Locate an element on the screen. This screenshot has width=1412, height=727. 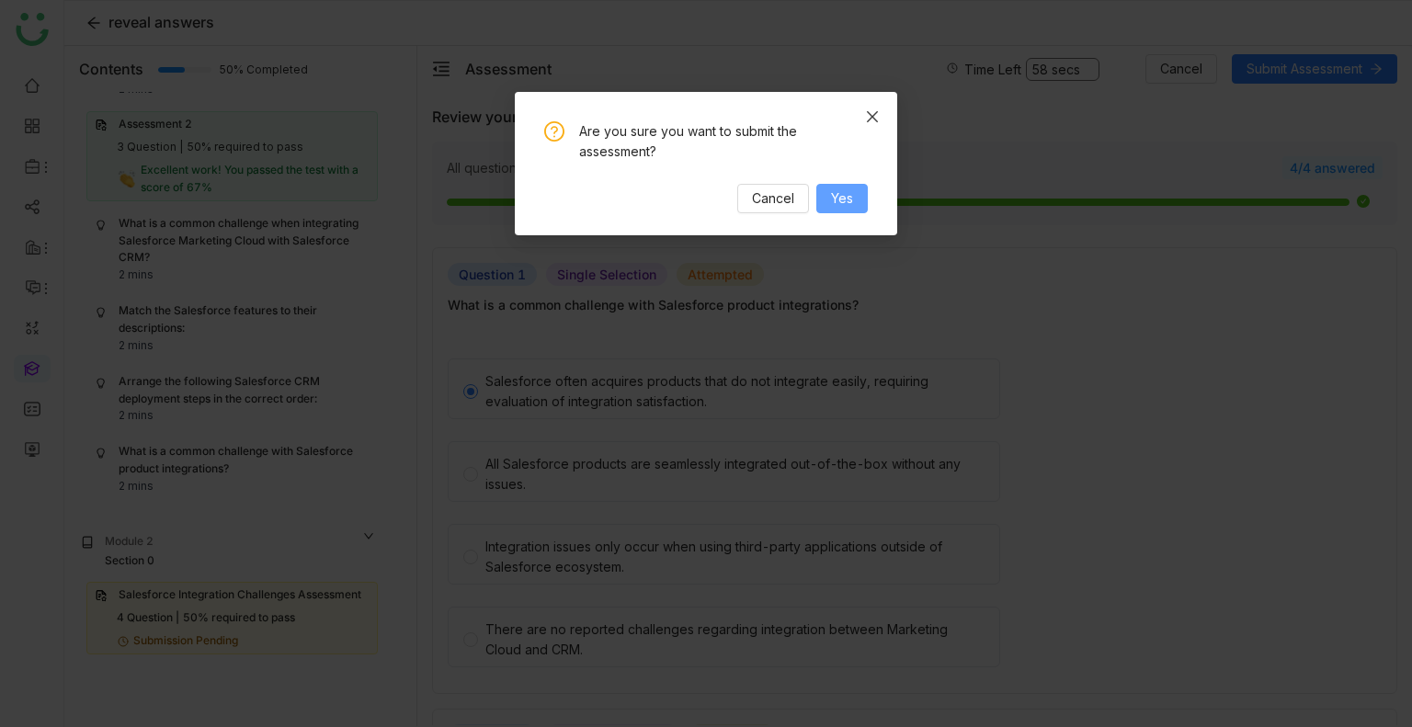
button: Cancel is located at coordinates (773, 199).